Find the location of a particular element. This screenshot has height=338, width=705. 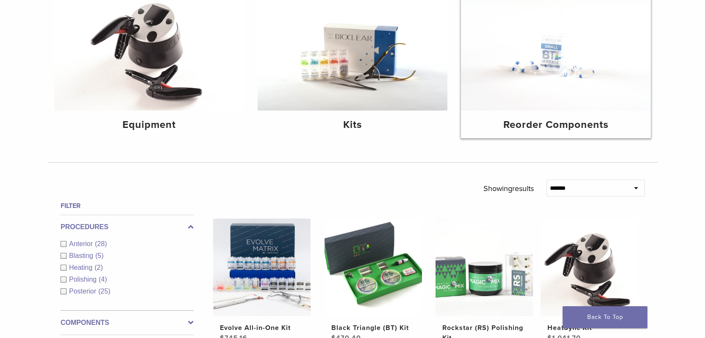

span: (5) is located at coordinates (100, 255).